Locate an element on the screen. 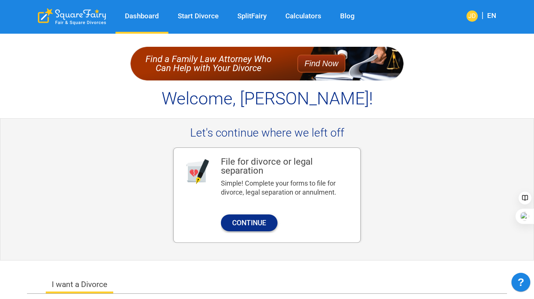 The width and height of the screenshot is (534, 299). a: Calculators is located at coordinates (303, 16).